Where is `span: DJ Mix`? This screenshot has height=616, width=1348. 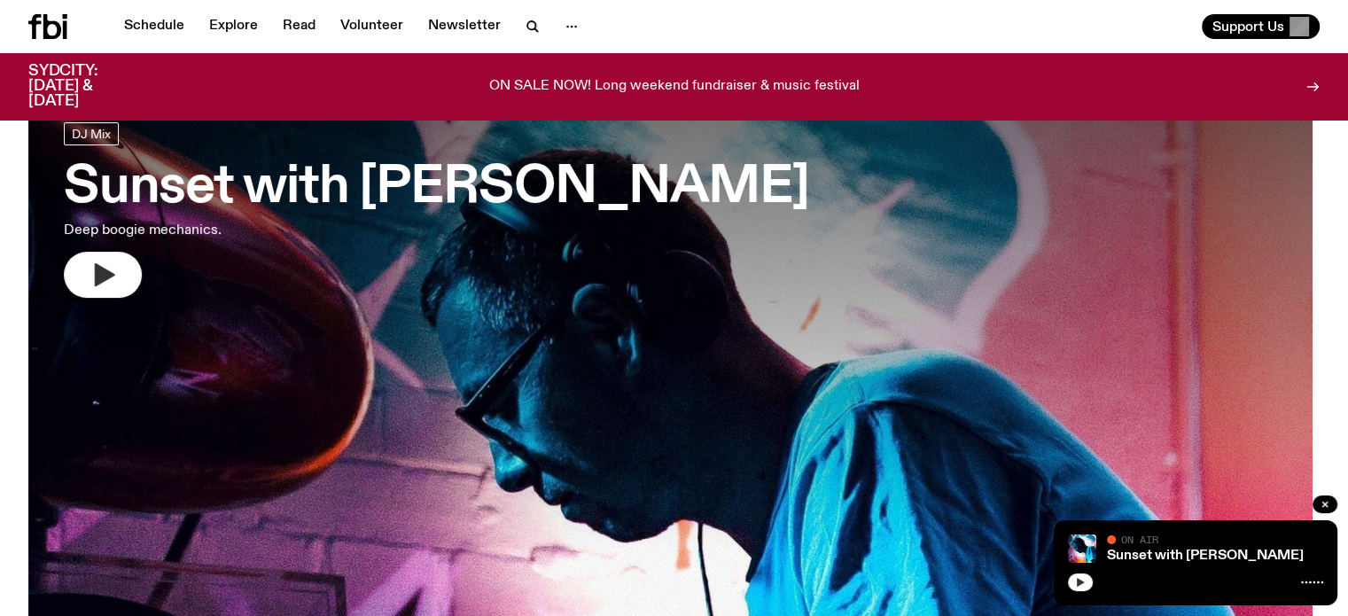
span: DJ Mix is located at coordinates (91, 133).